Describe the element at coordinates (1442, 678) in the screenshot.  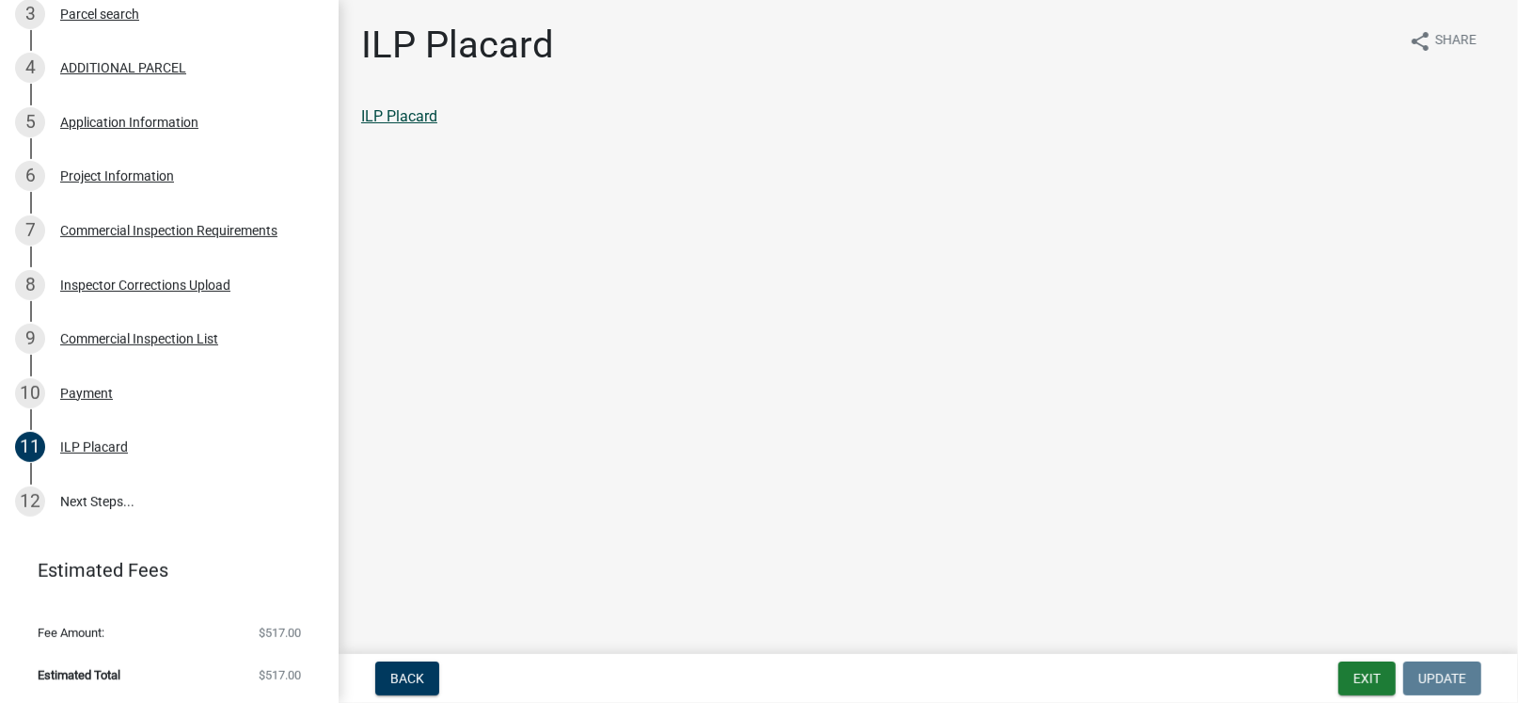
I see `button: Update` at that location.